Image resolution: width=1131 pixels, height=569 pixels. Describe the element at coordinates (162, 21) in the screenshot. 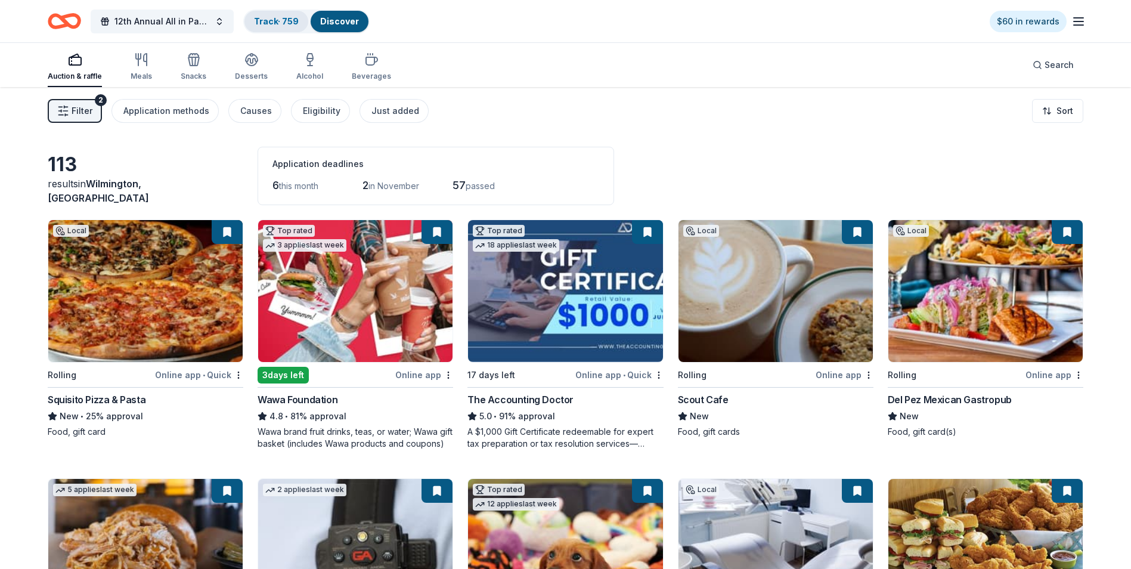

I see `span: 12th Annual All in Paddle Raffle` at that location.